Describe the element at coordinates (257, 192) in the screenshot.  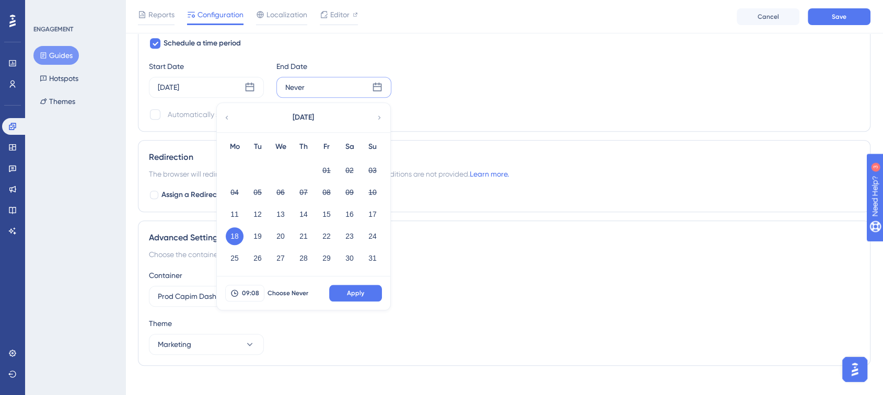
I see `button: 05` at that location.